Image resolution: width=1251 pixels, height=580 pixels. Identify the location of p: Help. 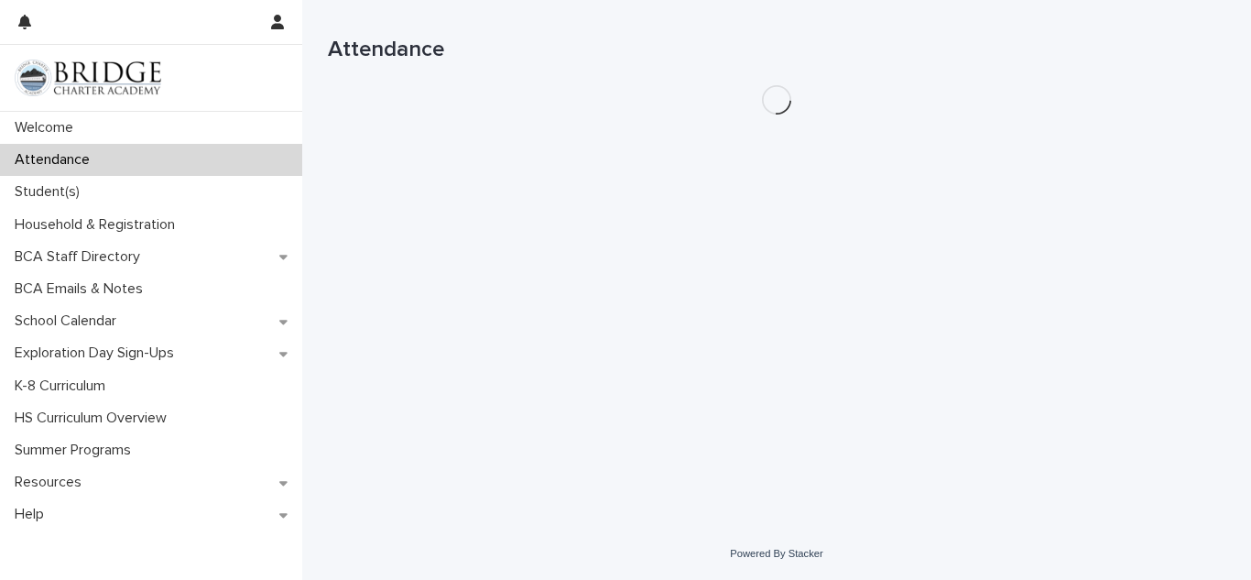
(33, 514).